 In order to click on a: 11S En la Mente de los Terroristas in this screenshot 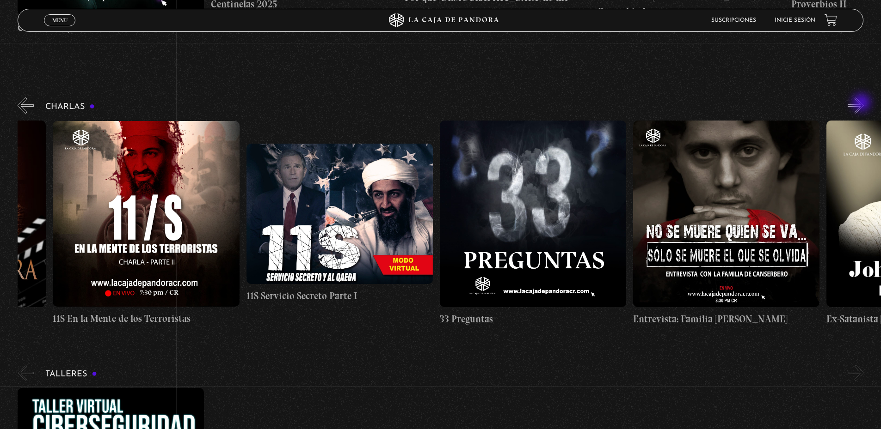, I will do `click(146, 223)`.